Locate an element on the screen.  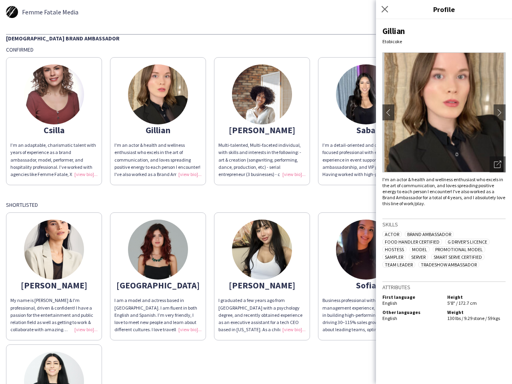
span: G Driver's Licence is located at coordinates (467, 242).